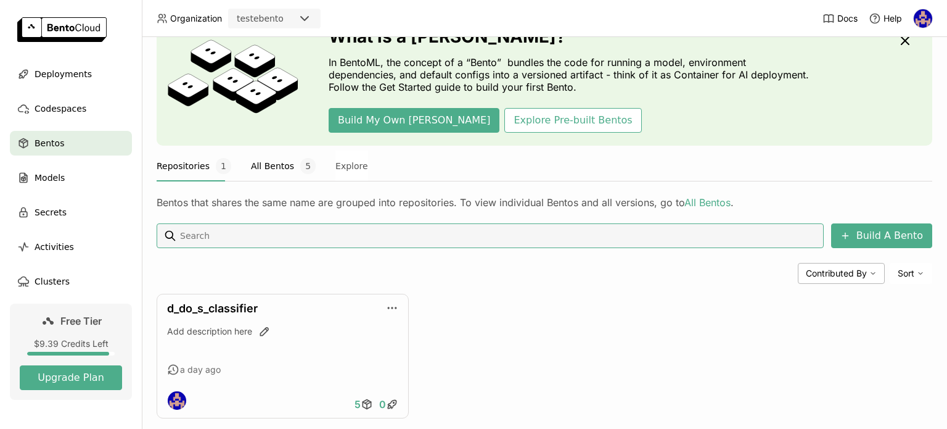 The width and height of the screenshot is (947, 429). What do you see at coordinates (196, 19) in the screenshot?
I see `span: Organization` at bounding box center [196, 19].